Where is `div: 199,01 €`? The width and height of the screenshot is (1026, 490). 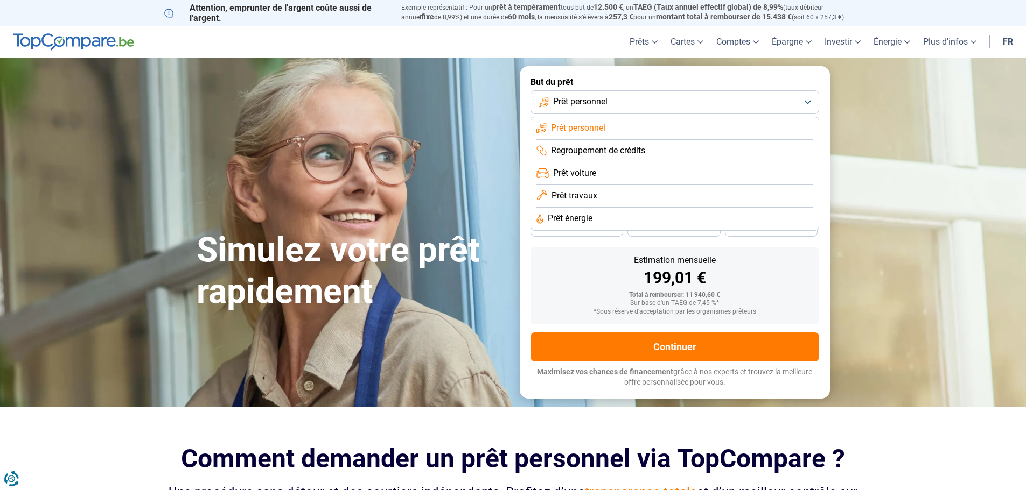
div: 199,01 € is located at coordinates (675, 278).